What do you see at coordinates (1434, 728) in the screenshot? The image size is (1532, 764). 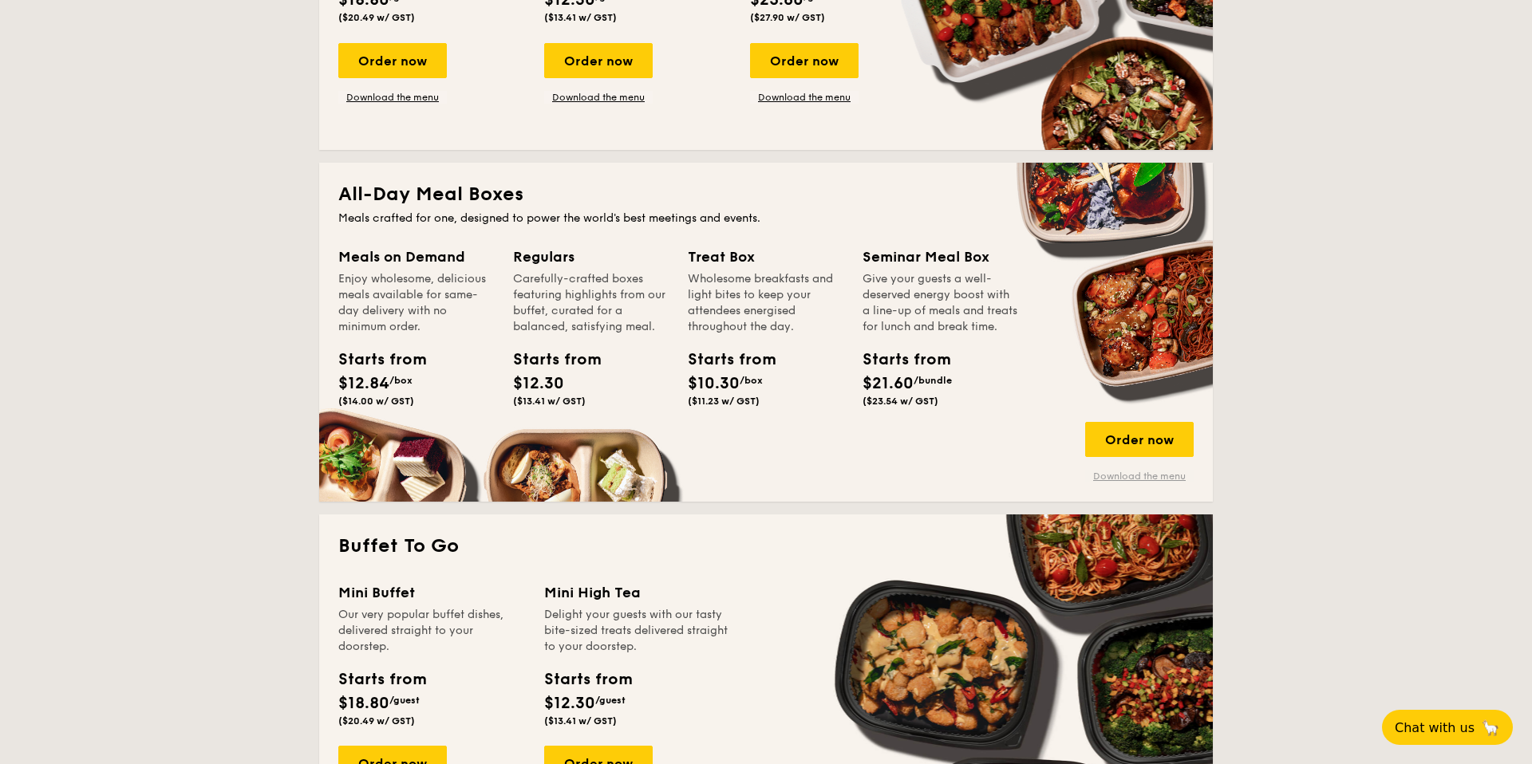 I see `span: Chat with us` at bounding box center [1434, 728].